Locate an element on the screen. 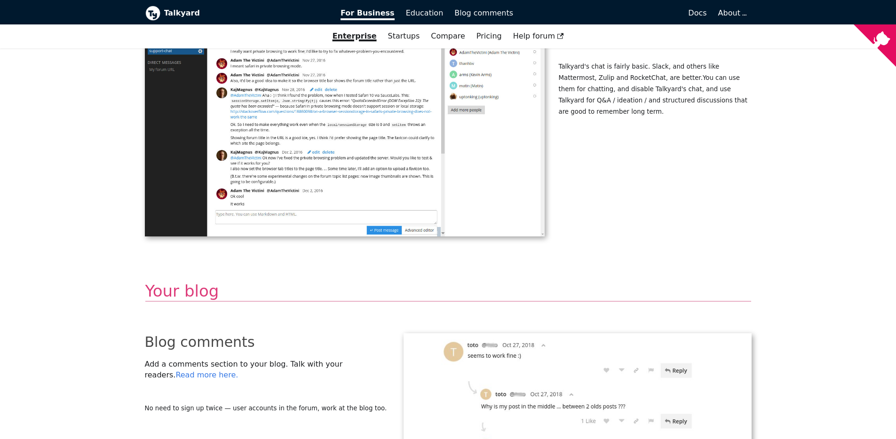 The height and width of the screenshot is (439, 896). a: Education is located at coordinates (425, 13).